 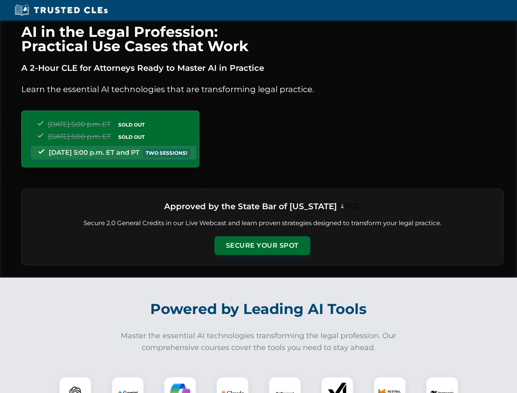 I want to click on h2: Powered by Leading AI Tools, so click(x=259, y=309).